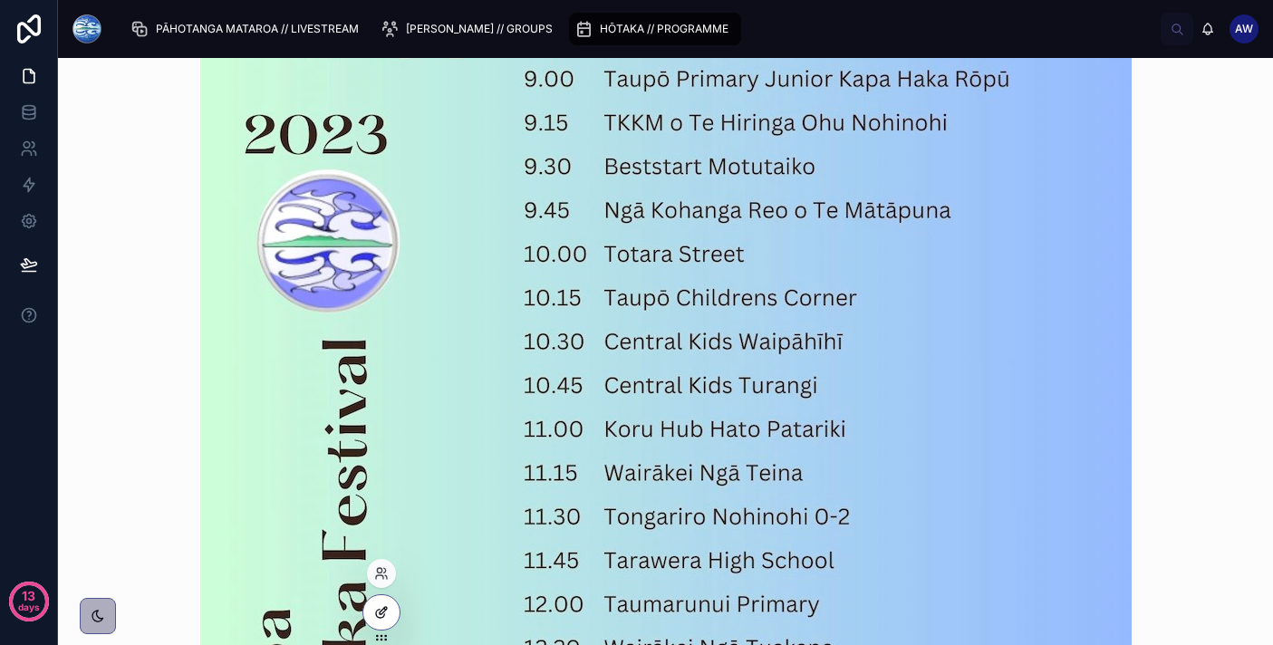 Image resolution: width=1273 pixels, height=645 pixels. I want to click on a: HŌTAKA // PROGRAMME, so click(655, 29).